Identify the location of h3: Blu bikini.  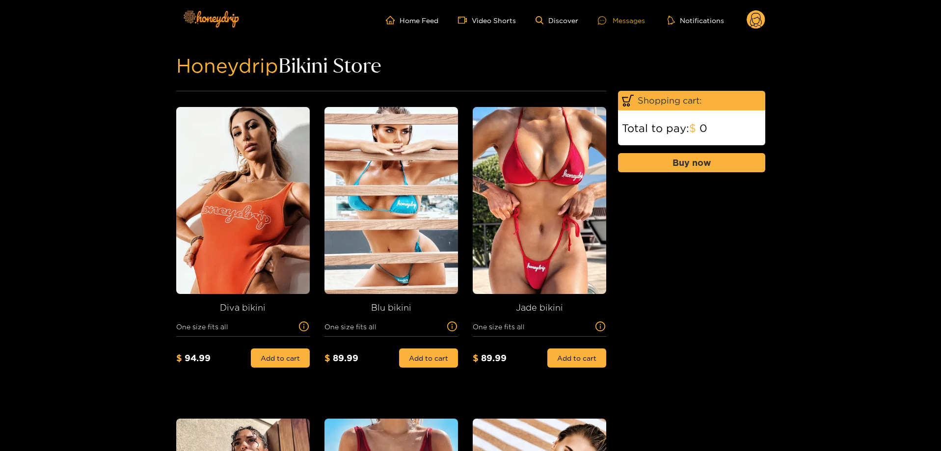
(391, 307).